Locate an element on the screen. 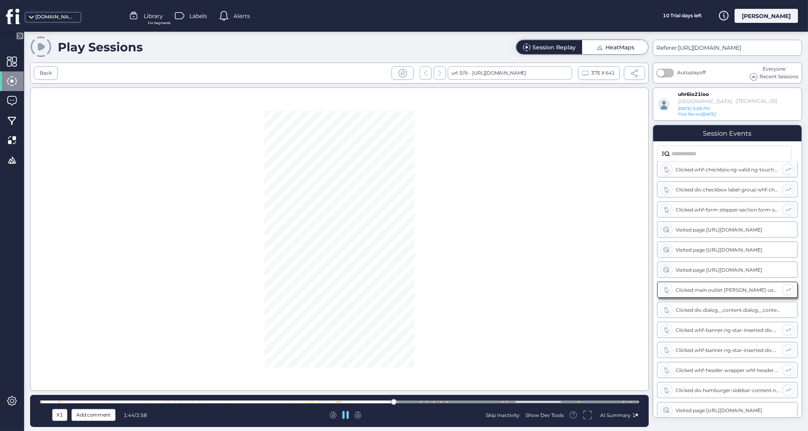 This screenshot has width=808, height=431. span: Autoplay is located at coordinates (691, 72).